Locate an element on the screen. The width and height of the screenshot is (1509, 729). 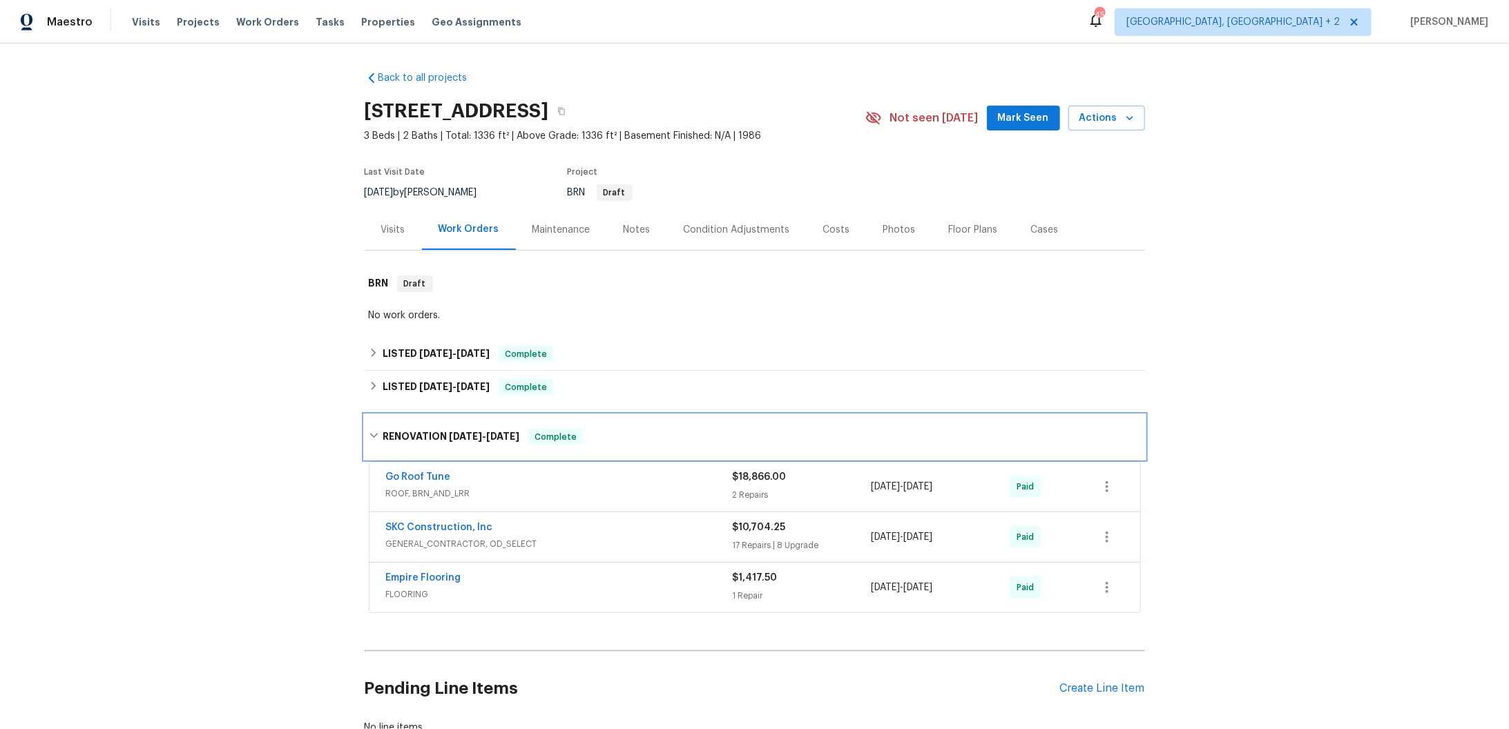
div: Maintenance is located at coordinates (562, 230).